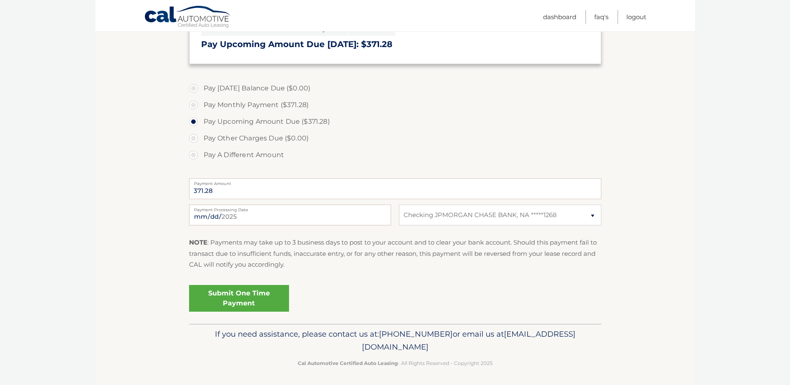 The height and width of the screenshot is (385, 790). What do you see at coordinates (348, 363) in the screenshot?
I see `strong: Cal Automotive Certified Auto Leasing` at bounding box center [348, 363].